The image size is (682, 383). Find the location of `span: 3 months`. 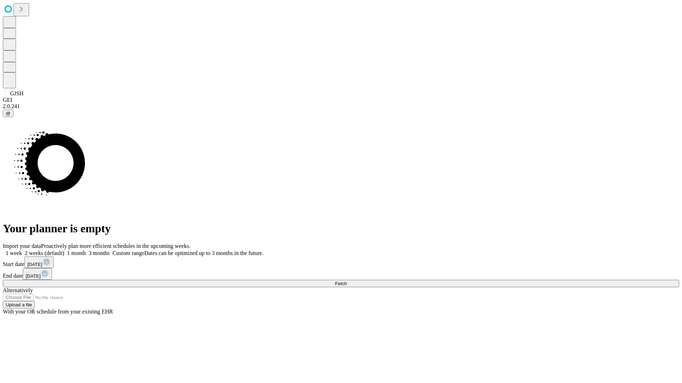

span: 3 months is located at coordinates (99, 253).